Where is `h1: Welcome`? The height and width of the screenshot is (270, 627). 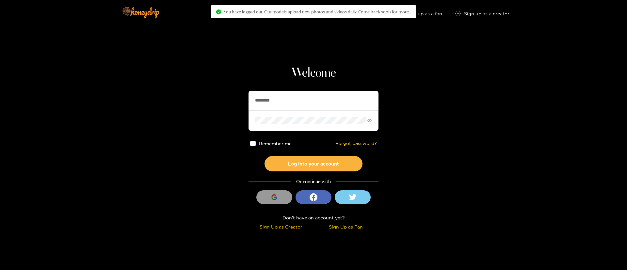 h1: Welcome is located at coordinates (313, 73).